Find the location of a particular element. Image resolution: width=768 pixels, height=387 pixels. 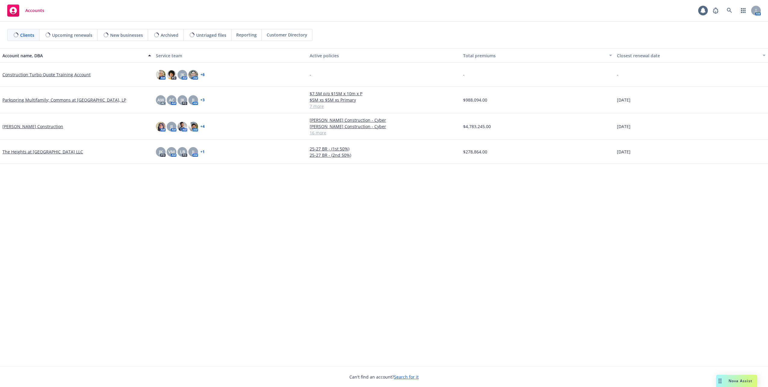

a: 25-27 BR - (1st 50%) is located at coordinates (384, 148).